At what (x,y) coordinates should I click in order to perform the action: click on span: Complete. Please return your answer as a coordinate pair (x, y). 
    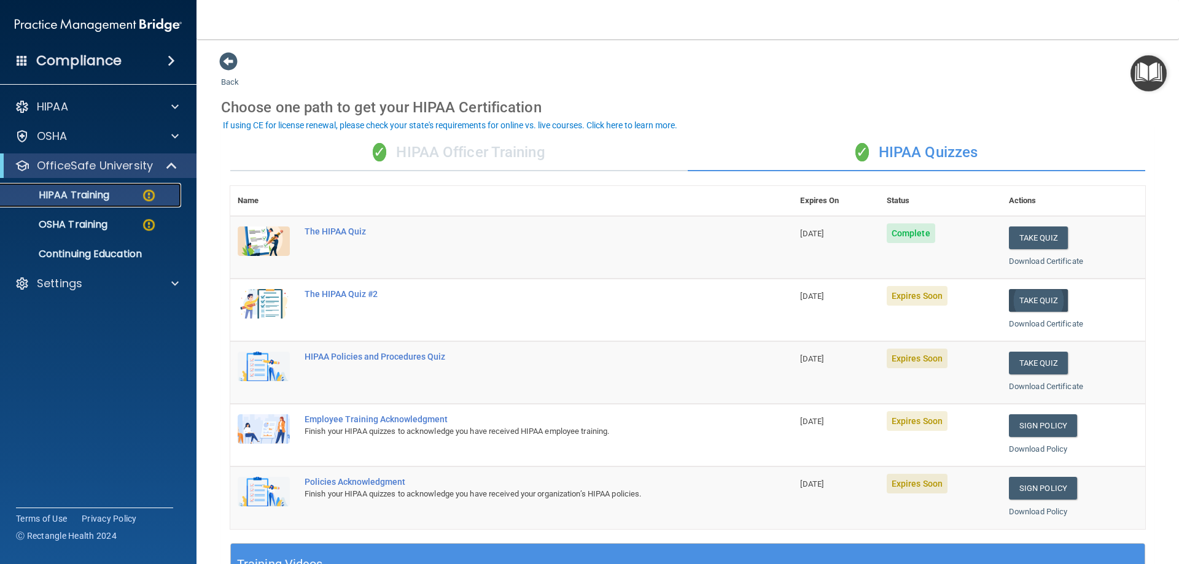
    Looking at the image, I should click on (911, 233).